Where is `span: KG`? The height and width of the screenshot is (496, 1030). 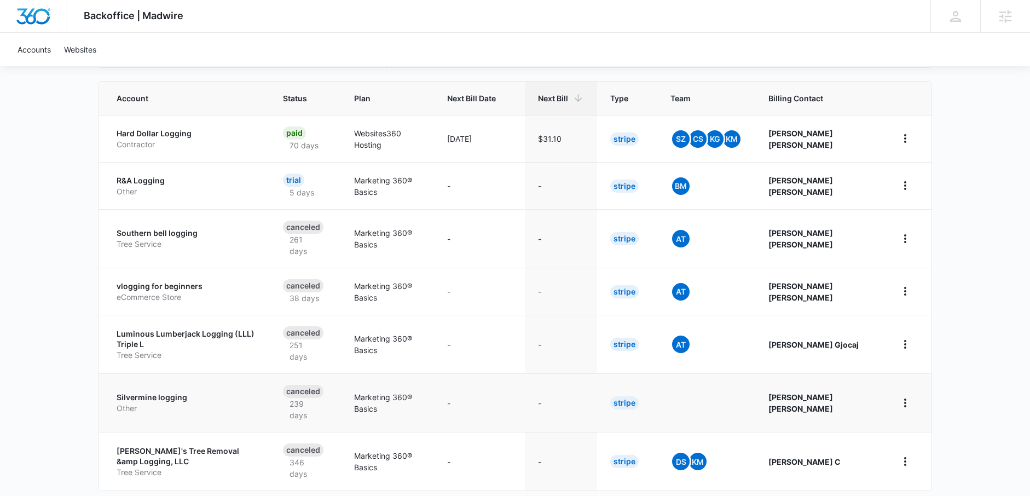
span: KG is located at coordinates (714, 139).